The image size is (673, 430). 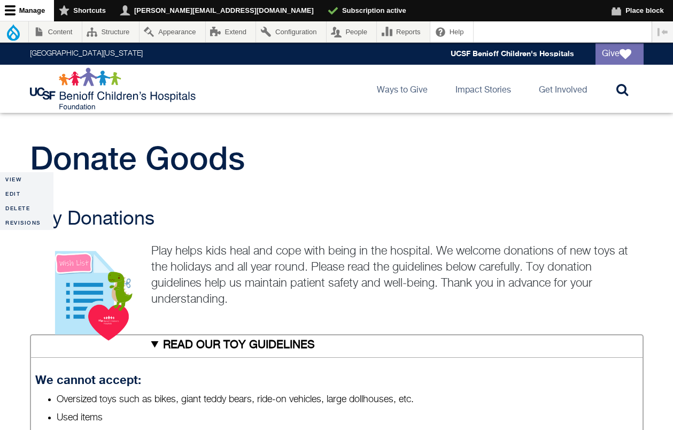 What do you see at coordinates (111, 32) in the screenshot?
I see `a: Structure` at bounding box center [111, 32].